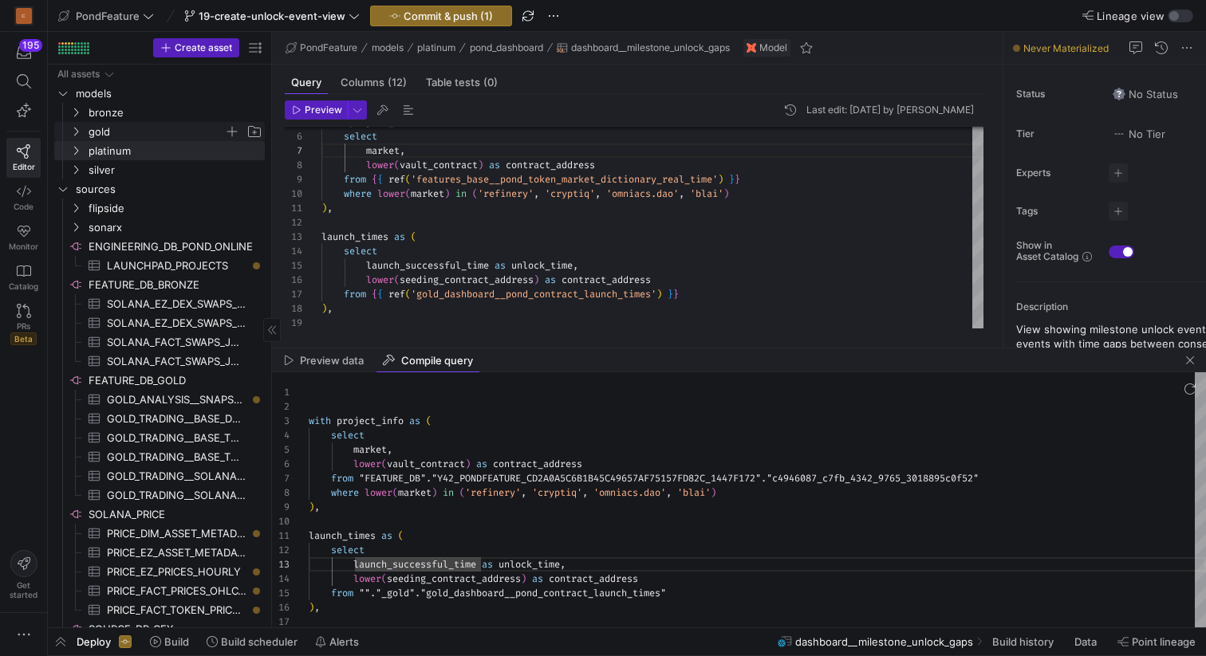 The image size is (1206, 656). I want to click on span: LAUNCHPAD_PROJECTS​​​​​​​​​, so click(176, 266).